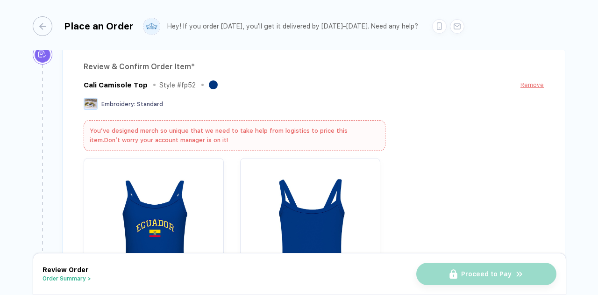 The height and width of the screenshot is (295, 598). Describe the element at coordinates (91, 104) in the screenshot. I see `img: Embroidery` at that location.